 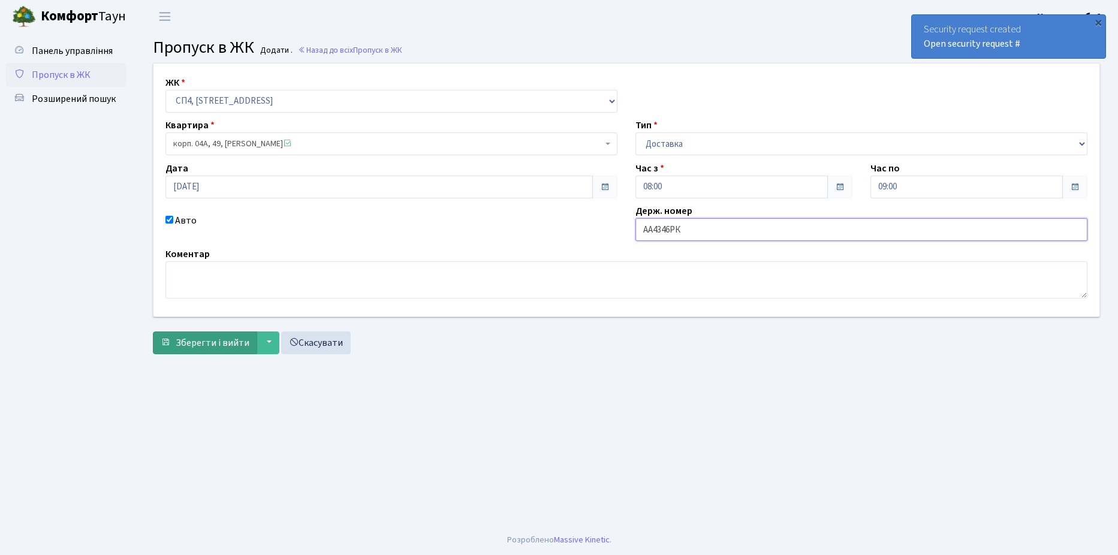 What do you see at coordinates (885, 168) in the screenshot?
I see `label: Час по` at bounding box center [885, 168].